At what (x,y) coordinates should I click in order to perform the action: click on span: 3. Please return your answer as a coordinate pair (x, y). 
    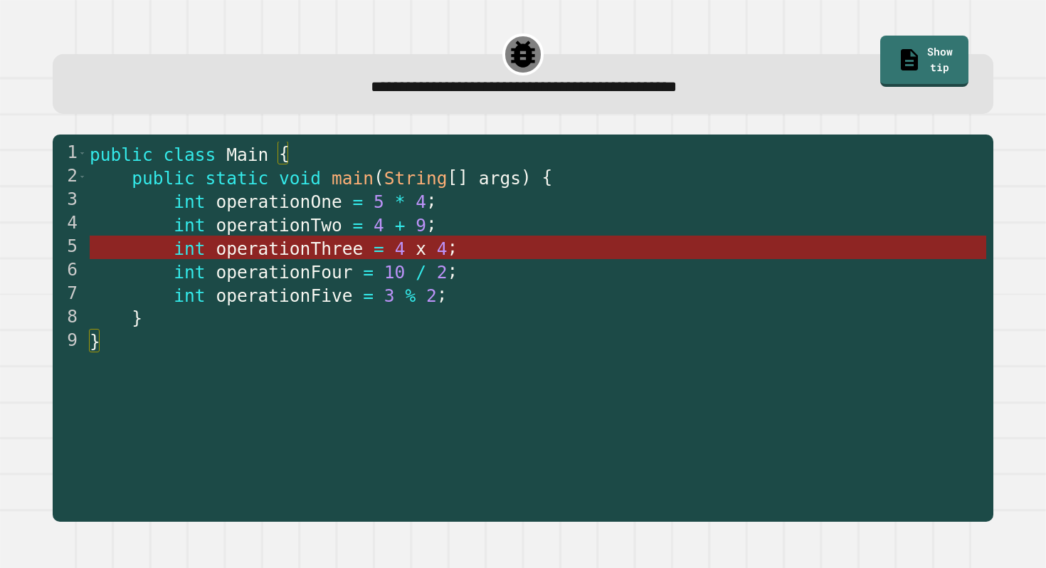
    Looking at the image, I should click on (389, 295).